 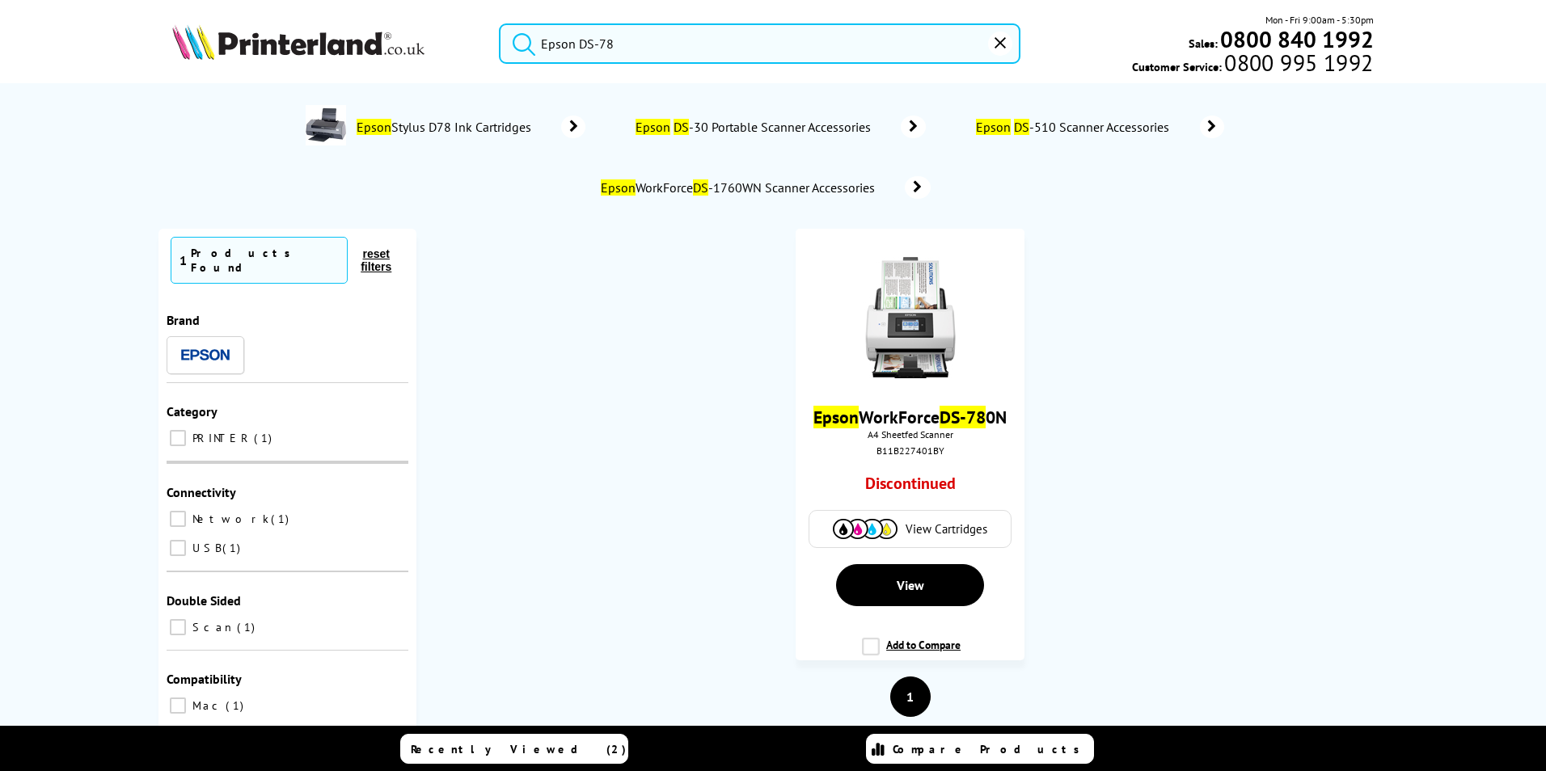 What do you see at coordinates (1320, 19) in the screenshot?
I see `span: Mon - Fri 9:00am - 5:30pm` at bounding box center [1320, 19].